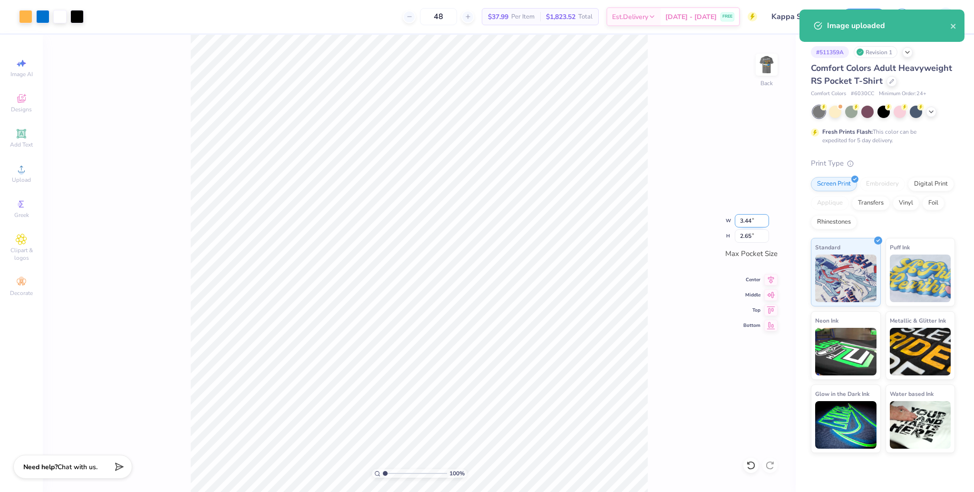 The height and width of the screenshot is (492, 974). Describe the element at coordinates (912, 393) in the screenshot. I see `span: Water based Ink` at that location.